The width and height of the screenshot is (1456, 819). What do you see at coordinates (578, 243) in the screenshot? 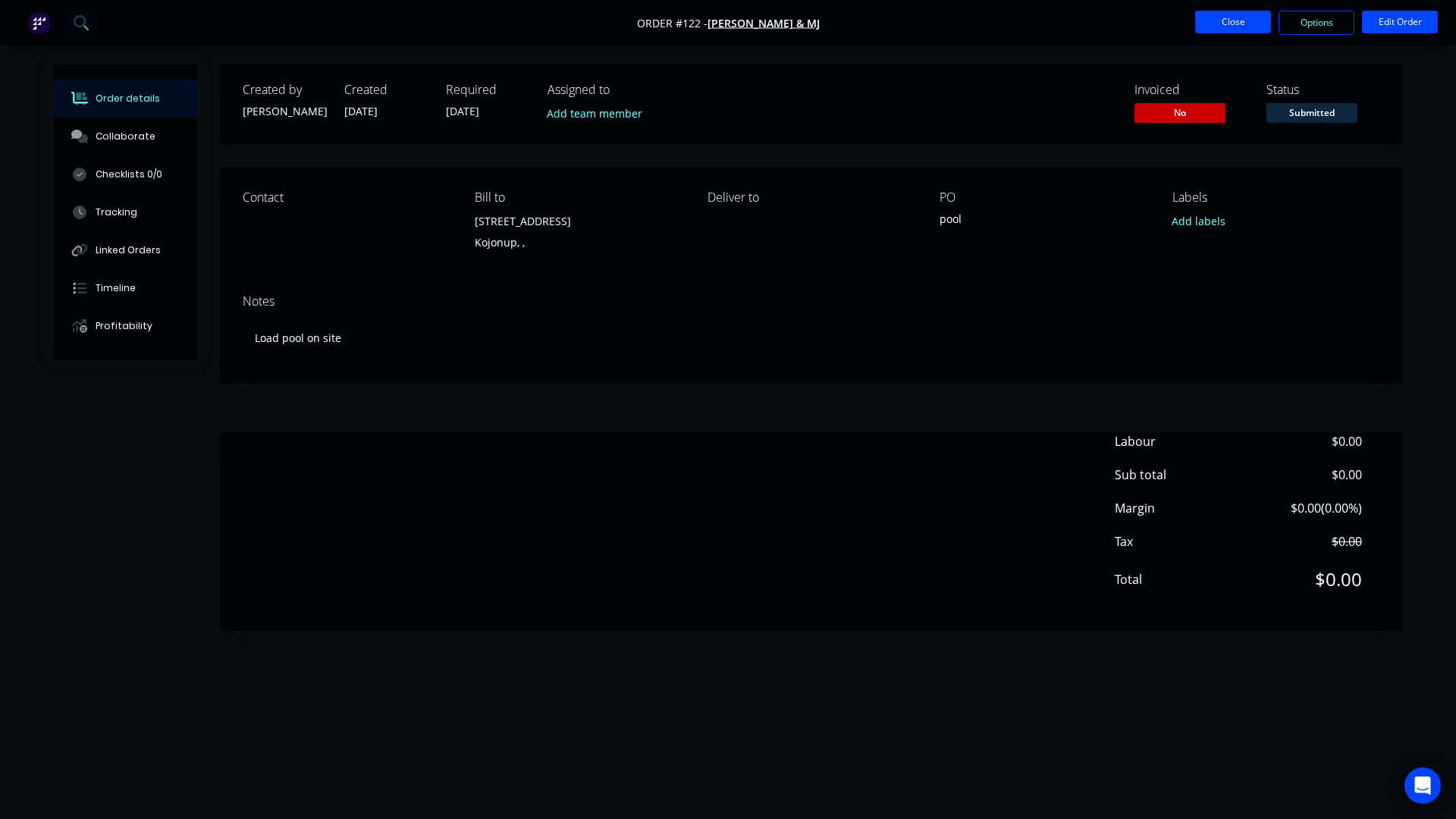
I see `div: Kojonup, ,` at bounding box center [578, 243].